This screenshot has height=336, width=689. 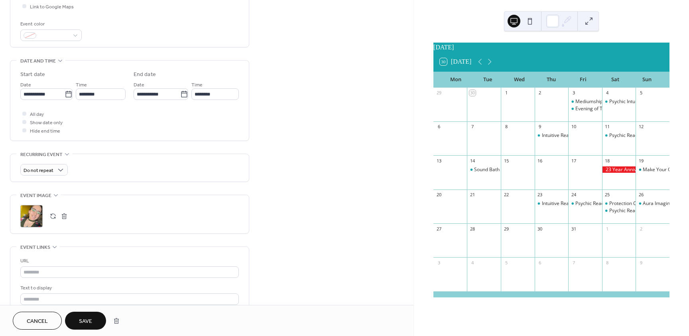 I want to click on div: Text to display, so click(x=129, y=288).